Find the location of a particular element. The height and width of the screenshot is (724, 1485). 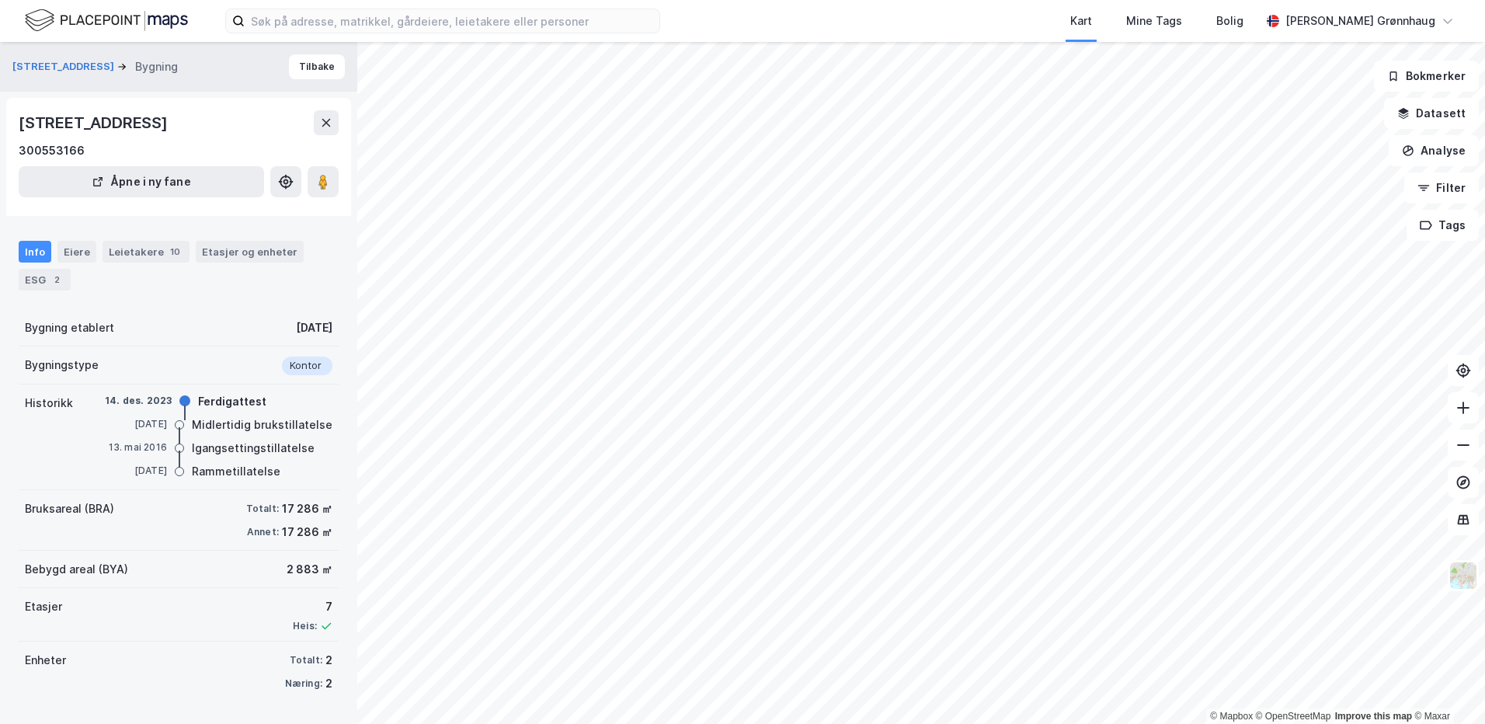

a: Mapbox is located at coordinates (1231, 716).